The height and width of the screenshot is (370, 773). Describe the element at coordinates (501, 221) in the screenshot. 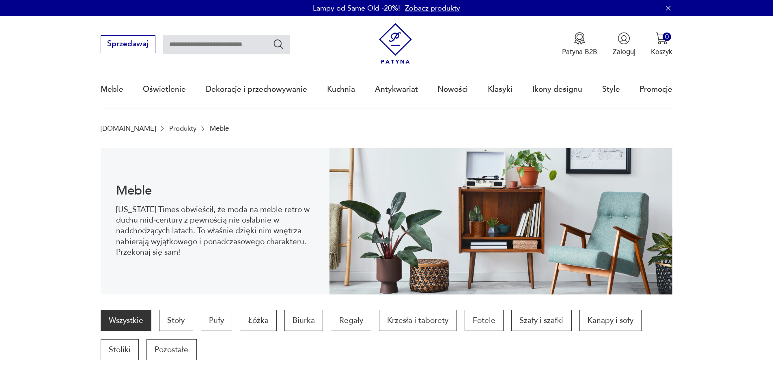

I see `img: Meble` at that location.